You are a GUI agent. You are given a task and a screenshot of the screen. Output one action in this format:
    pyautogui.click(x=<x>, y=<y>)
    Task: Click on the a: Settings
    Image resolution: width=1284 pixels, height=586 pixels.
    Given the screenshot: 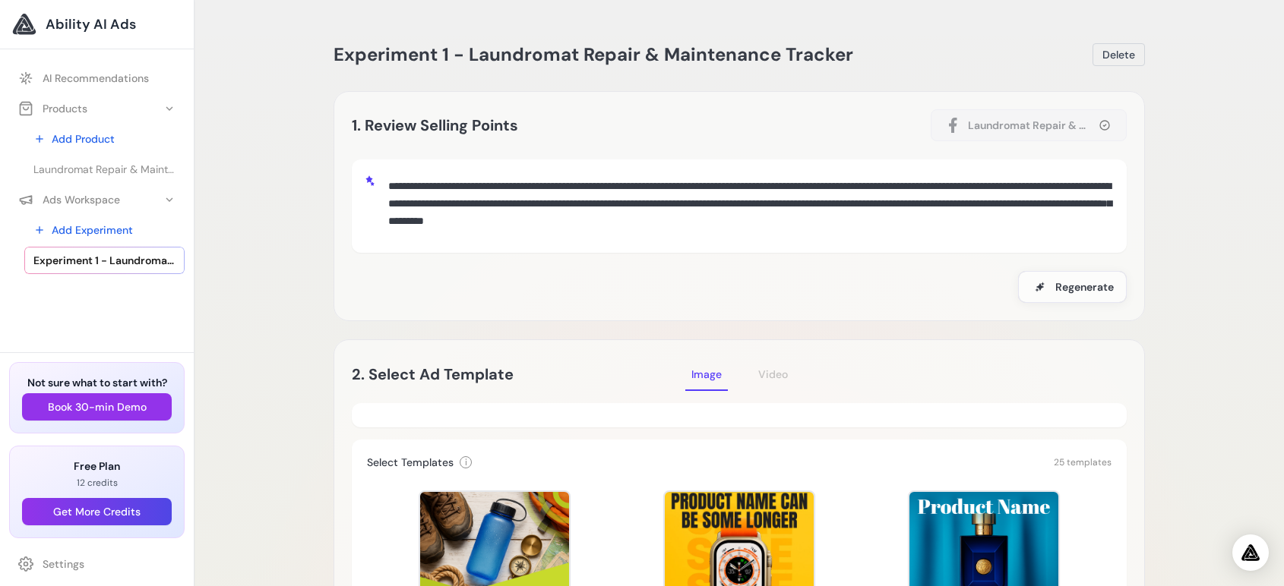 What is the action you would take?
    pyautogui.click(x=96, y=564)
    